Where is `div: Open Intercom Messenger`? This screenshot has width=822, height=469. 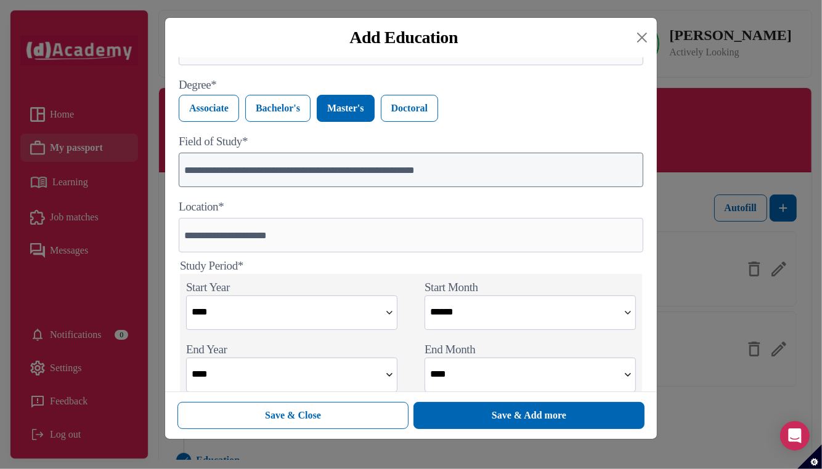 div: Open Intercom Messenger is located at coordinates (795, 436).